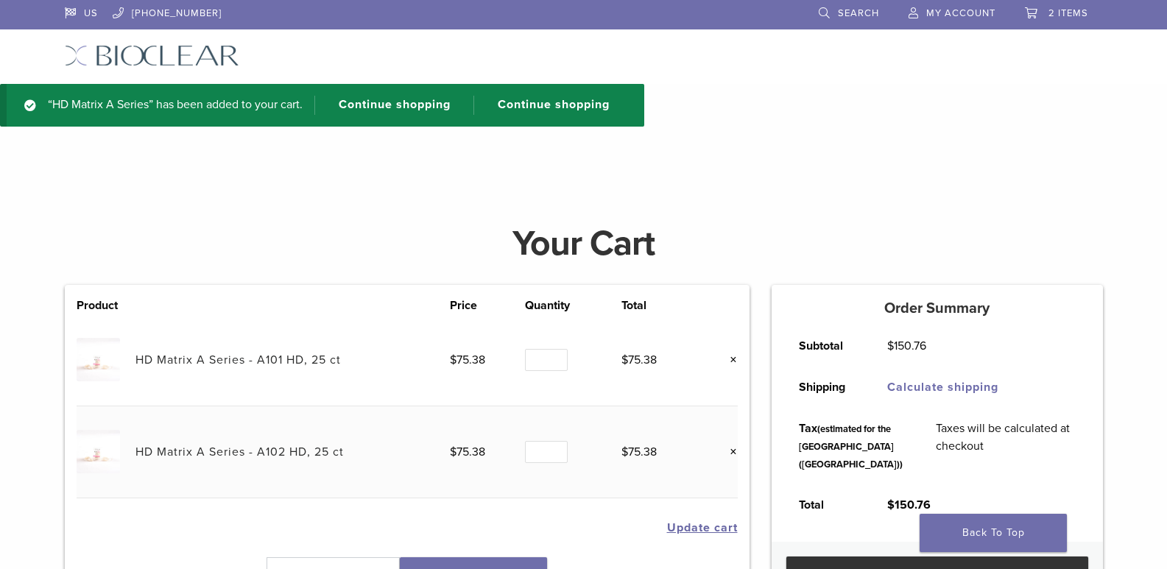 This screenshot has height=569, width=1167. Describe the element at coordinates (938, 309) in the screenshot. I see `h5: Order Summary` at that location.